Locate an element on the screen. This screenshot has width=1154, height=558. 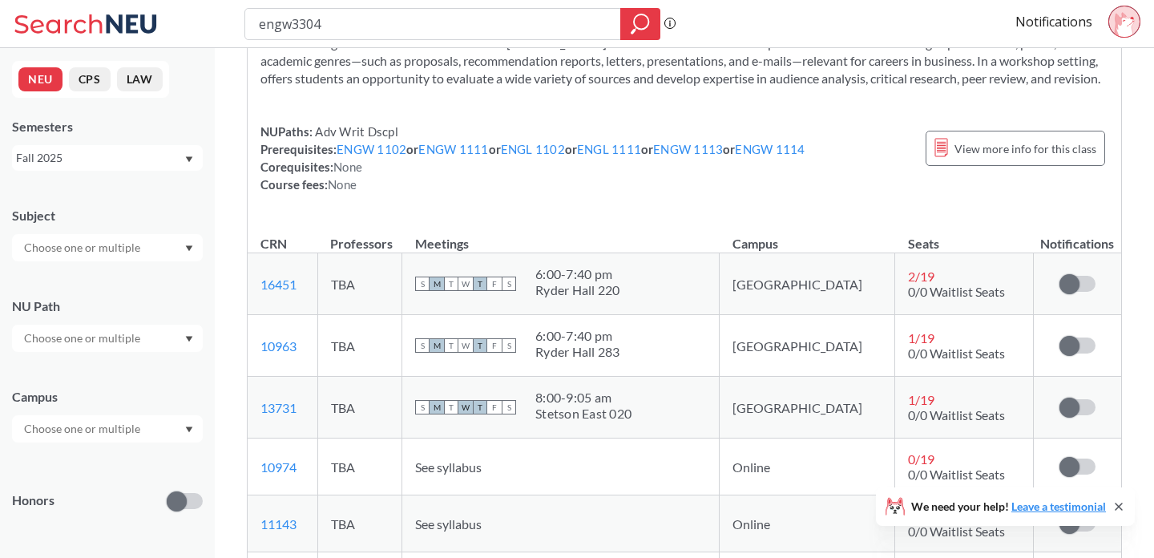
div: Semesters is located at coordinates (107, 127).